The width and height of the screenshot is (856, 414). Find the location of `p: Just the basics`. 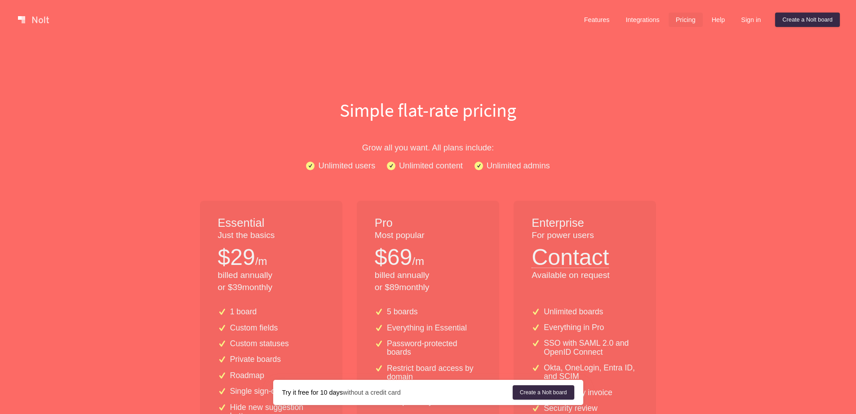

p: Just the basics is located at coordinates (271, 235).